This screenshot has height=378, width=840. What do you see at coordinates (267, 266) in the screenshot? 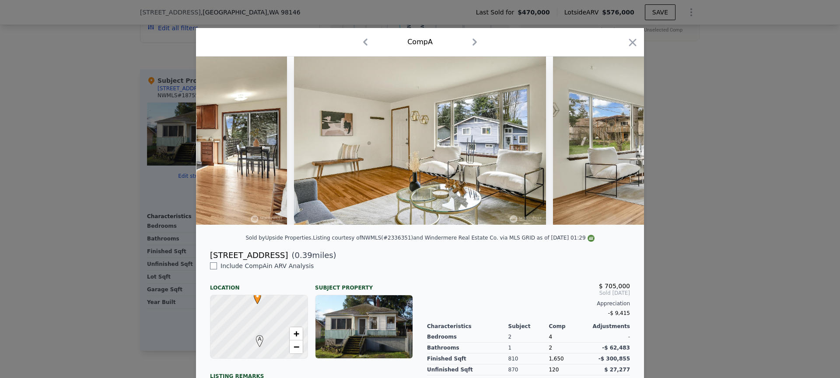
I see `span: Include Comp A in ARV Analysis` at bounding box center [267, 266].